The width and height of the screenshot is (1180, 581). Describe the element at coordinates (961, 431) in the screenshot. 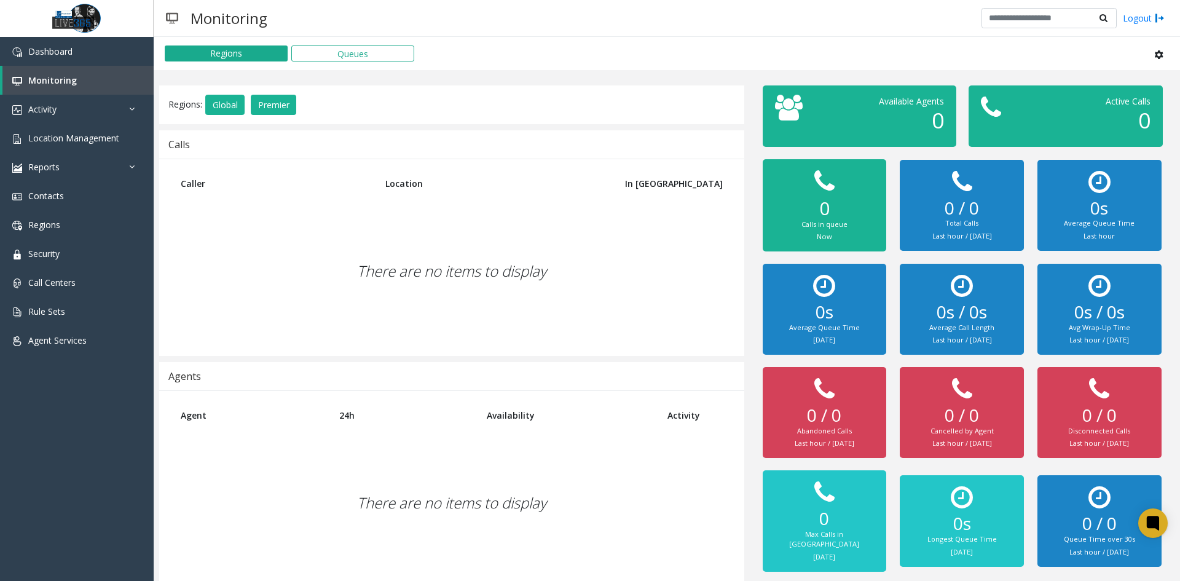

I see `div: Cancelled by Agent` at that location.